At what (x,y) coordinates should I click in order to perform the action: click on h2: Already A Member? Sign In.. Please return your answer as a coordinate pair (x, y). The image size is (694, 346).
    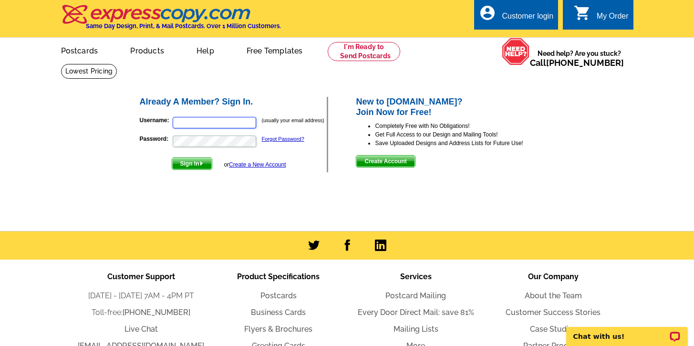
    Looking at the image, I should click on (233, 102).